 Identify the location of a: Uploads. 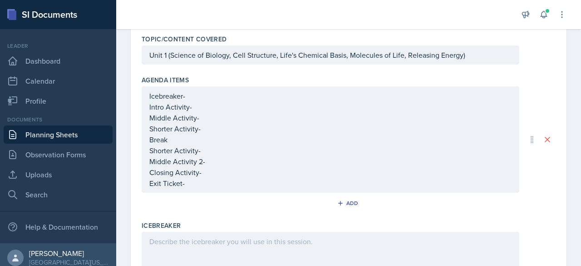
(58, 174).